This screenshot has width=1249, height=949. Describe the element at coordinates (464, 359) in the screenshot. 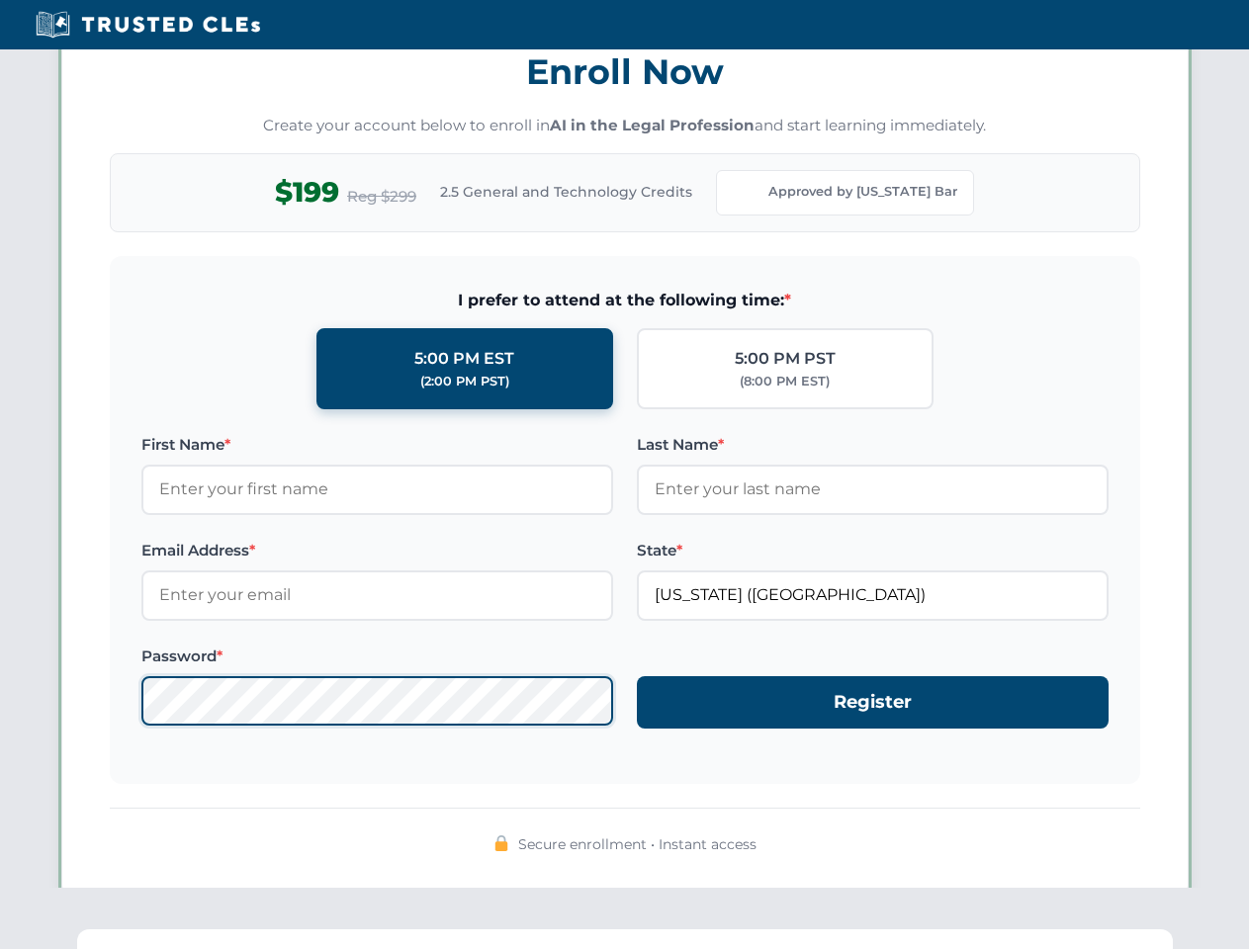

I see `div: 5:00 PM EST` at that location.